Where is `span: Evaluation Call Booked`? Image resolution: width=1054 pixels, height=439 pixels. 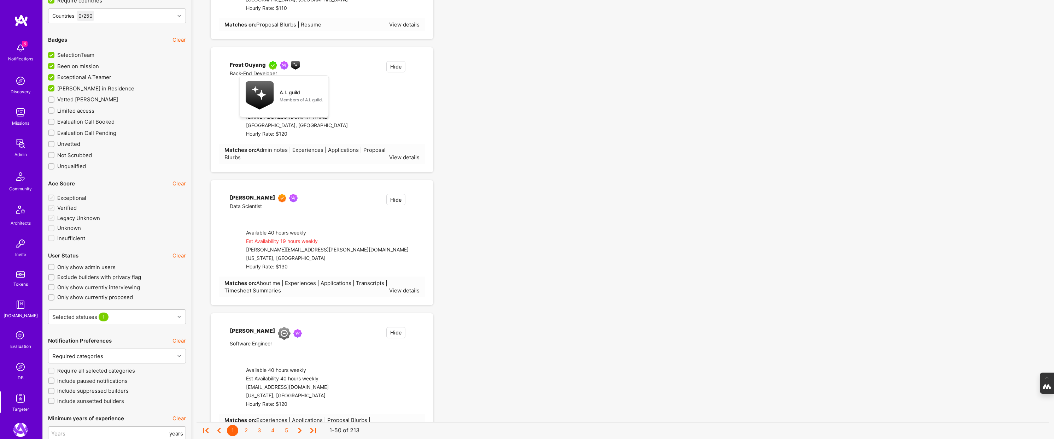 span: Evaluation Call Booked is located at coordinates (86, 122).